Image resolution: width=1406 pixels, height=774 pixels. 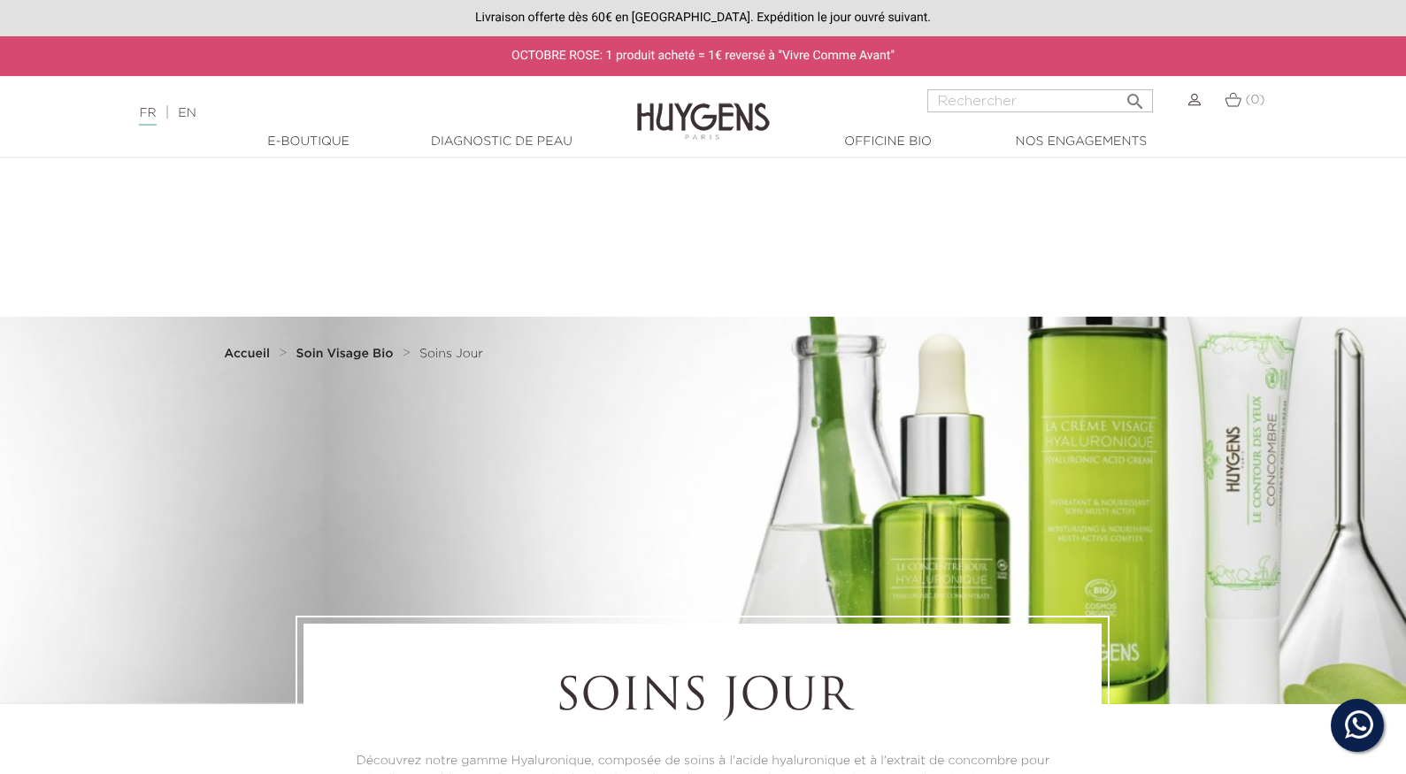 What do you see at coordinates (703, 699) in the screenshot?
I see `h1: Soins Jour` at bounding box center [703, 699].